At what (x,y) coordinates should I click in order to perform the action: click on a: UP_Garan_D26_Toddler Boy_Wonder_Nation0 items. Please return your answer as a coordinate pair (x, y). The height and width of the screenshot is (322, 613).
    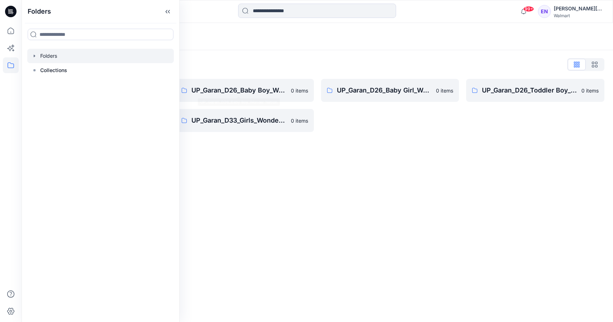
    Looking at the image, I should click on (535, 90).